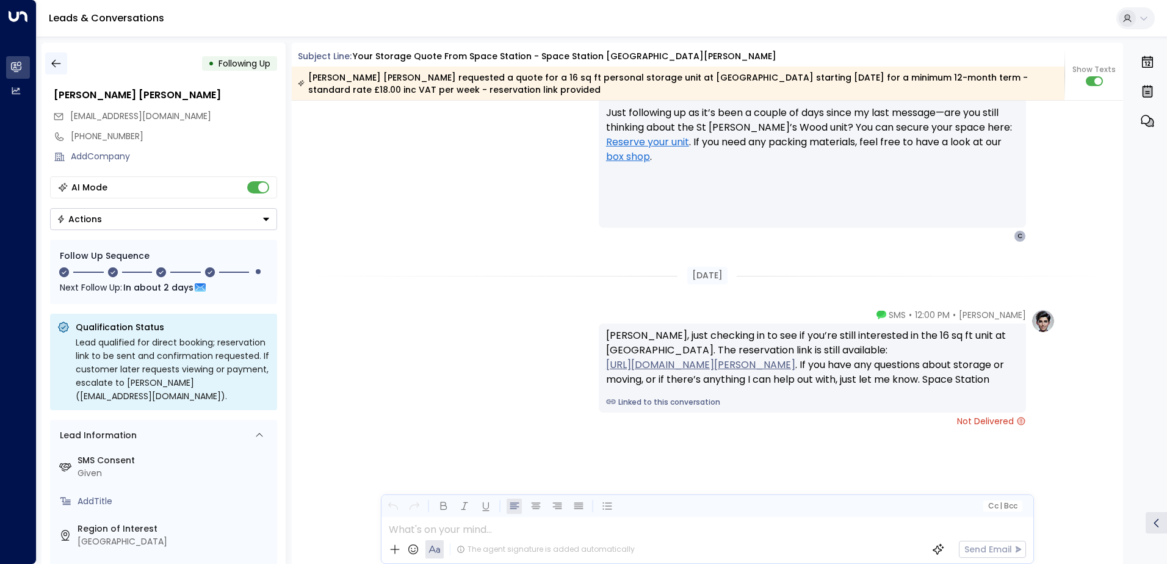 The width and height of the screenshot is (1167, 564). What do you see at coordinates (325, 56) in the screenshot?
I see `span: Subject Line:` at bounding box center [325, 56].